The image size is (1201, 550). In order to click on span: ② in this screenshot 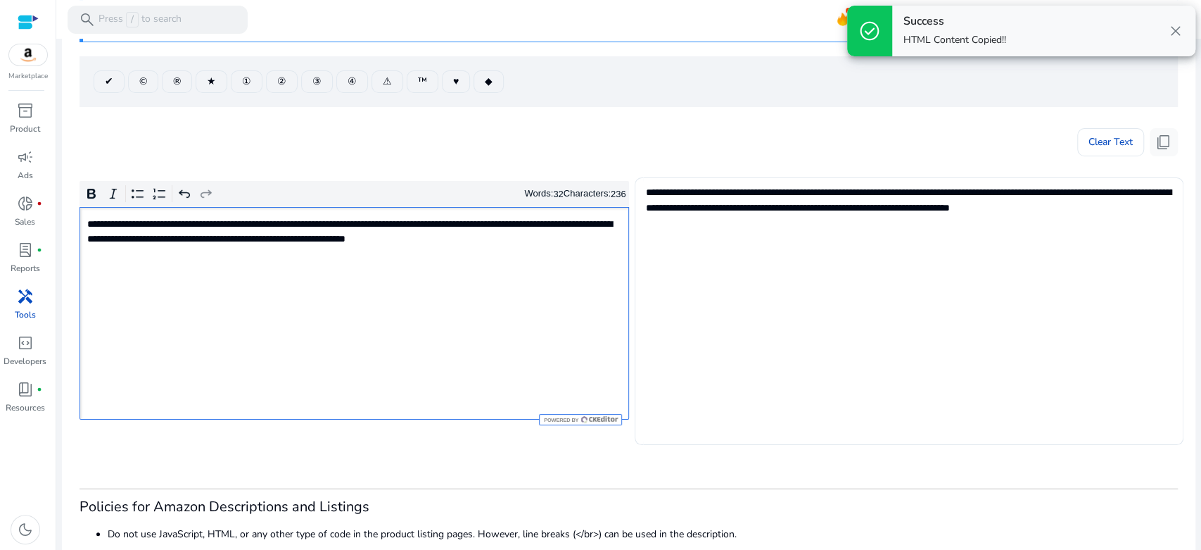, I will do `click(281, 81)`.